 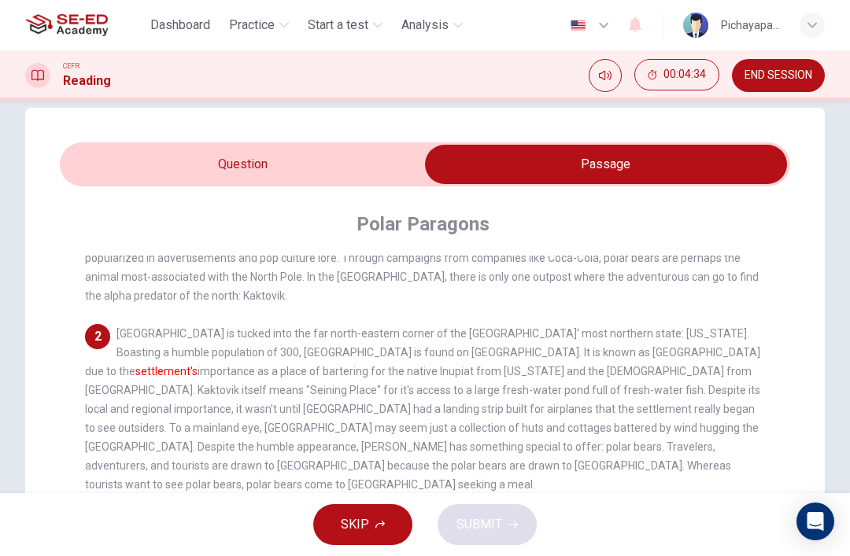 I want to click on a: SE-ED Academy logo, so click(x=84, y=25).